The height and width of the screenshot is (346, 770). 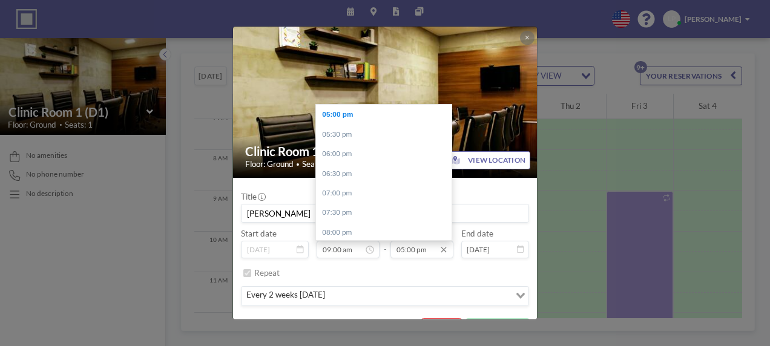 What do you see at coordinates (258, 234) in the screenshot?
I see `label: Start date` at bounding box center [258, 234].